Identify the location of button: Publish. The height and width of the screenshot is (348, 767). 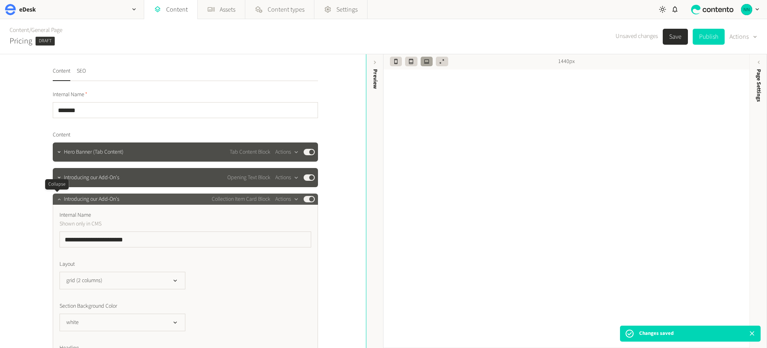
(709, 37).